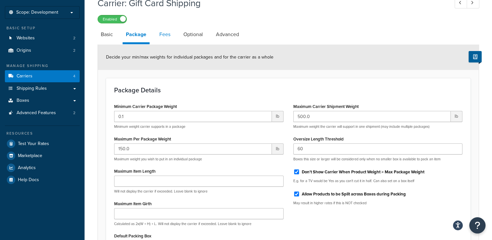 The height and width of the screenshot is (240, 492). I want to click on div: Manage Shipping, so click(42, 66).